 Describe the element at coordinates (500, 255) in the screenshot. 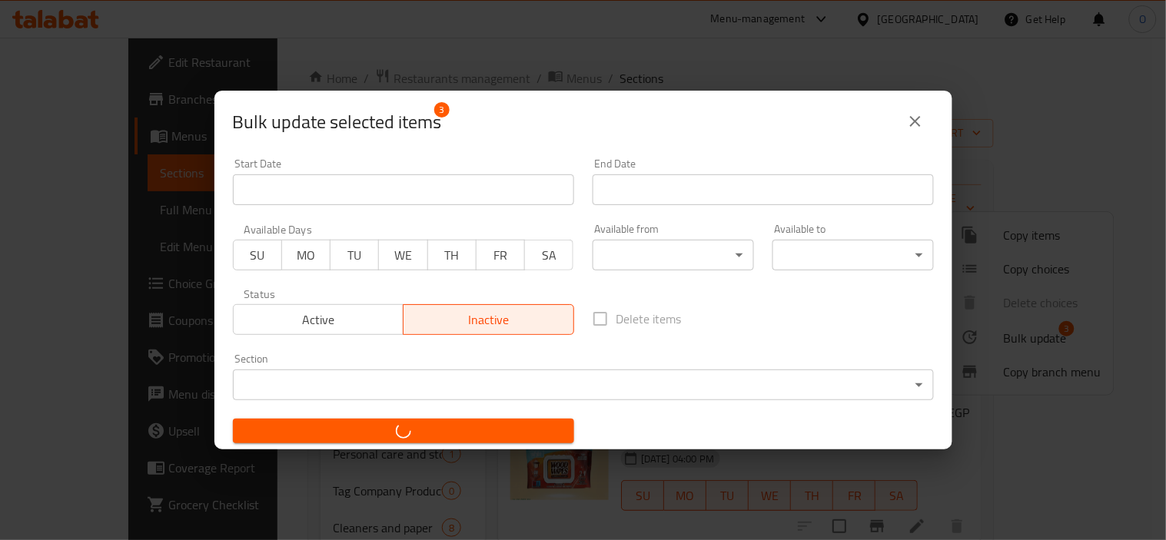

I see `button: FR` at that location.